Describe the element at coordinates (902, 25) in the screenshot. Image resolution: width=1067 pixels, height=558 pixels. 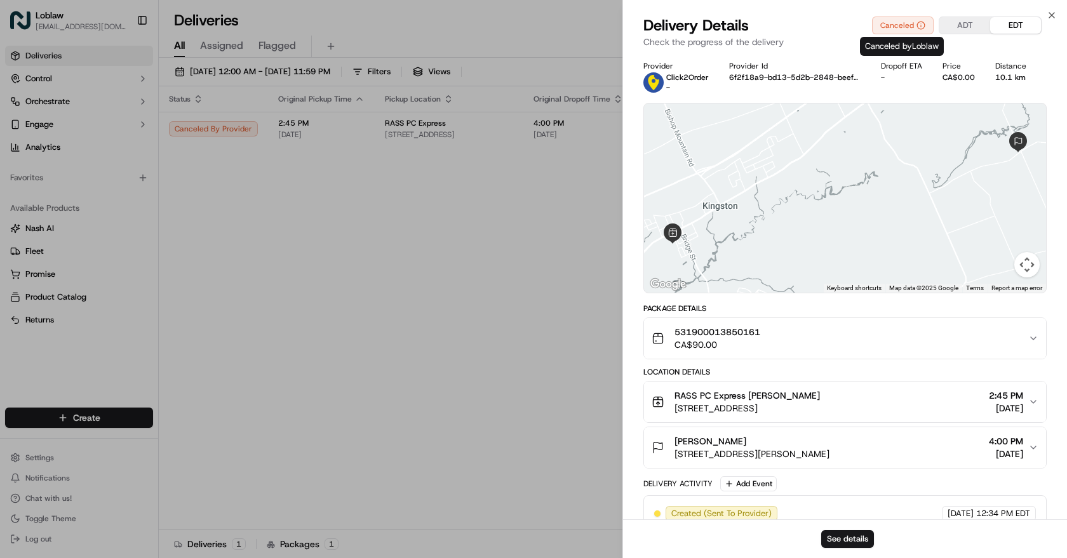
I see `button: Canceled` at that location.